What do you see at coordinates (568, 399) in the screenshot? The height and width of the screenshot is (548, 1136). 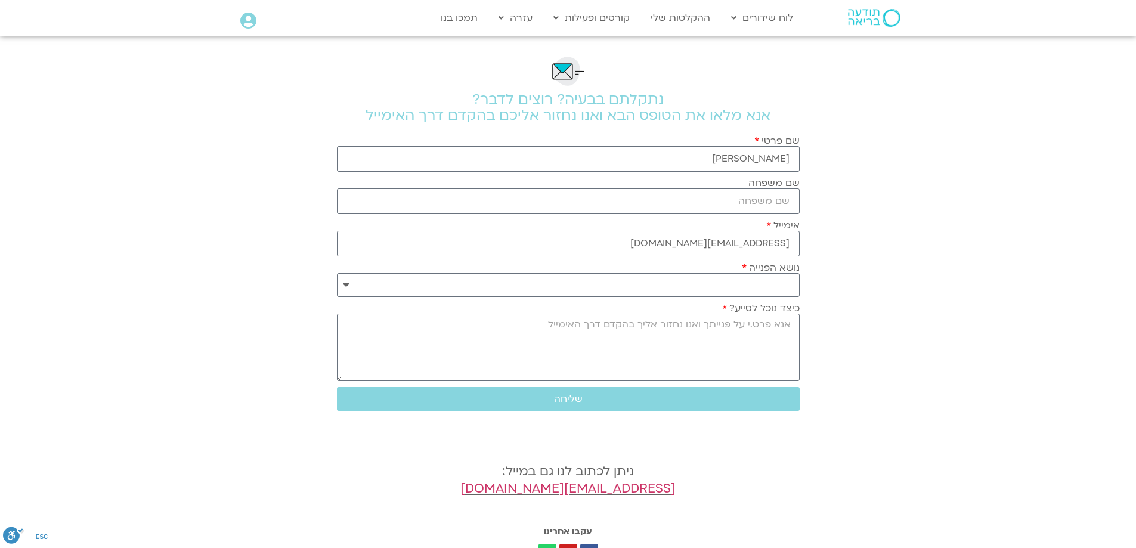 I see `span: שליחה` at bounding box center [568, 399].